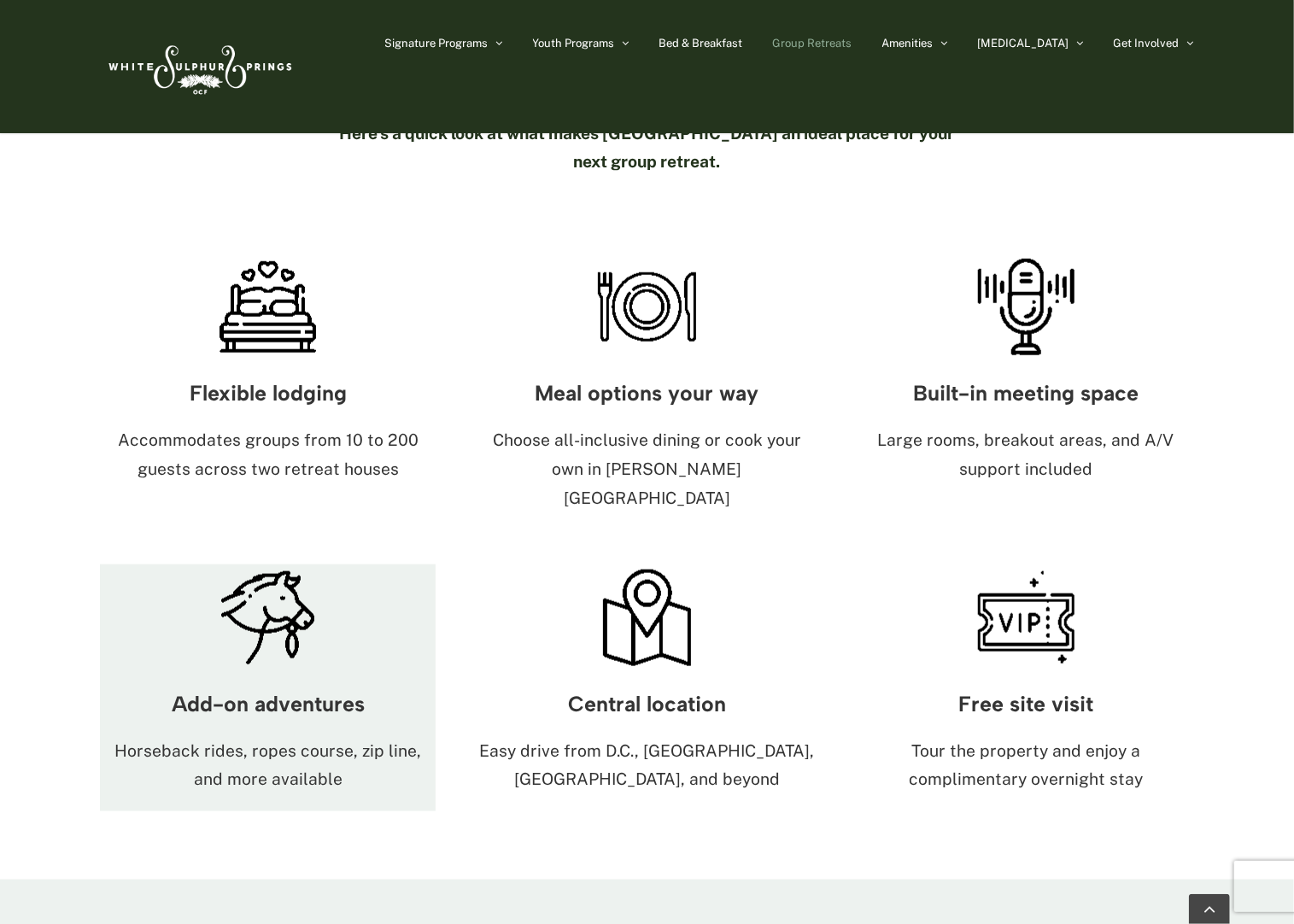  What do you see at coordinates (701, 43) in the screenshot?
I see `span: Bed & Breakfast` at bounding box center [701, 43].